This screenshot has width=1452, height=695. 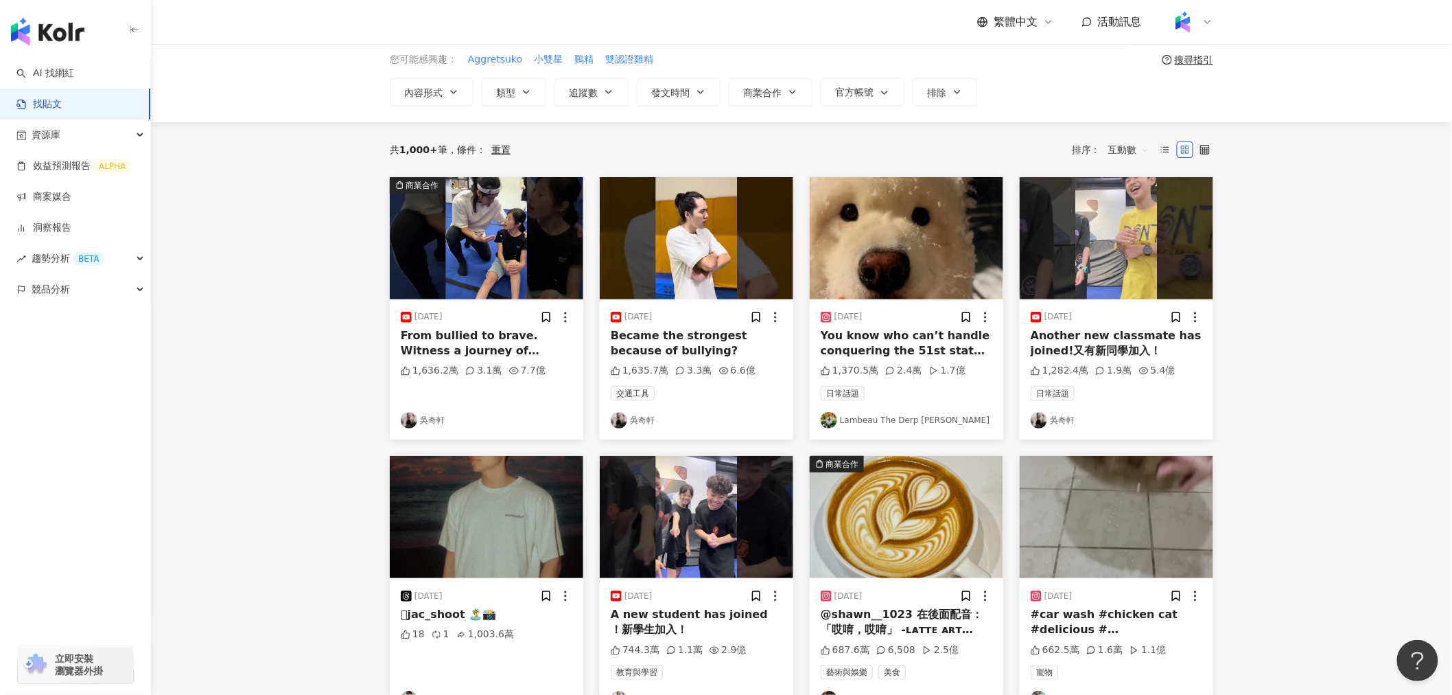 What do you see at coordinates (763, 93) in the screenshot?
I see `span: 商業合作` at bounding box center [763, 93].